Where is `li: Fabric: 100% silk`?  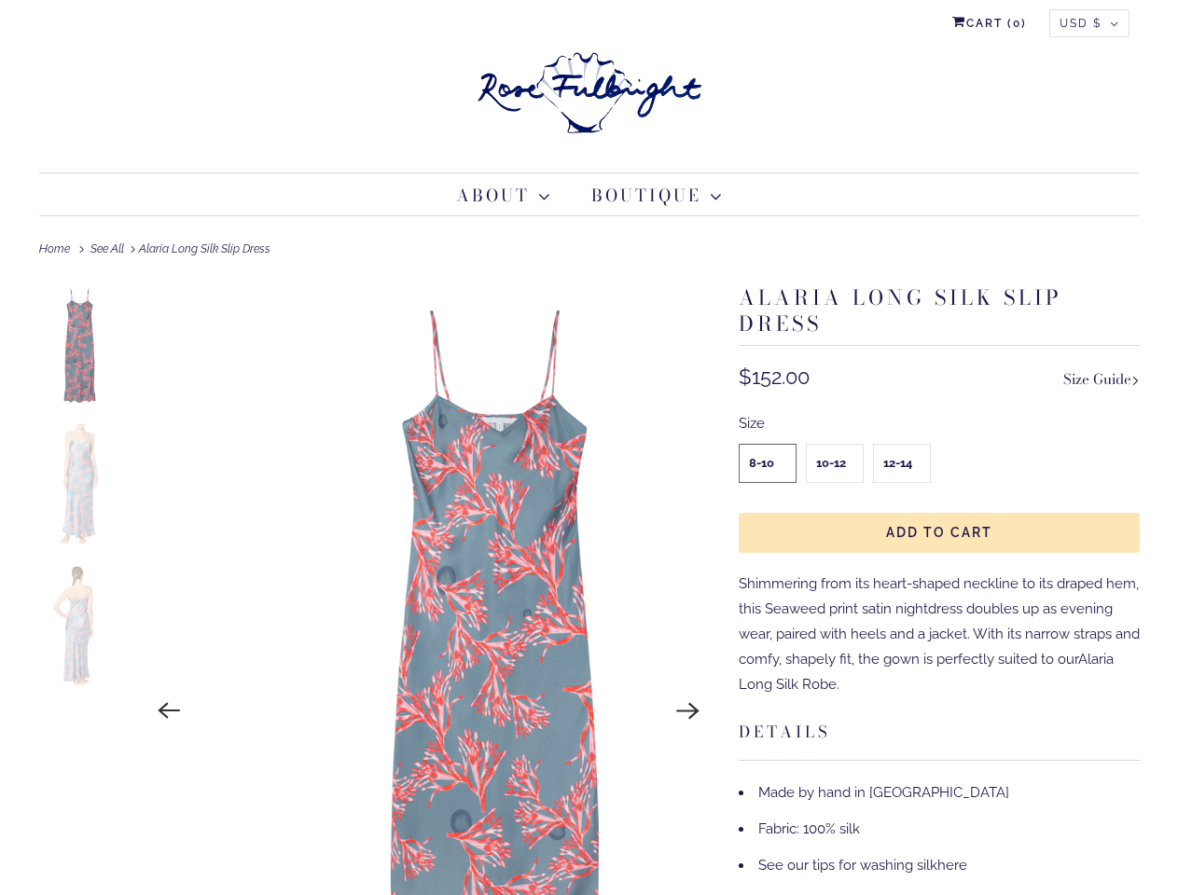 li: Fabric: 100% silk is located at coordinates (939, 829).